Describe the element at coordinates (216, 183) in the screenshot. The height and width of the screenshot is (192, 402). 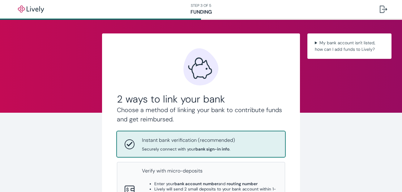
I see `li: Enter your and` at that location.